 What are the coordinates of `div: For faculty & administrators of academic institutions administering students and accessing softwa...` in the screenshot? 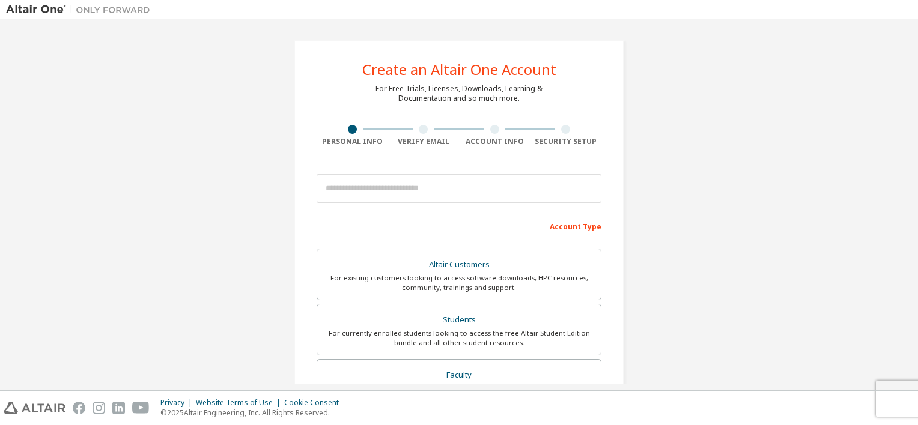 It's located at (459, 393).